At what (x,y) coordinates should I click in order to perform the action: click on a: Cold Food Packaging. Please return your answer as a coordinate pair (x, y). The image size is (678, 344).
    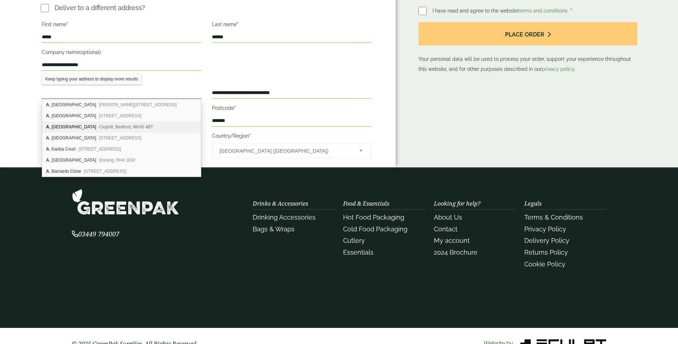
    Looking at the image, I should click on (376, 229).